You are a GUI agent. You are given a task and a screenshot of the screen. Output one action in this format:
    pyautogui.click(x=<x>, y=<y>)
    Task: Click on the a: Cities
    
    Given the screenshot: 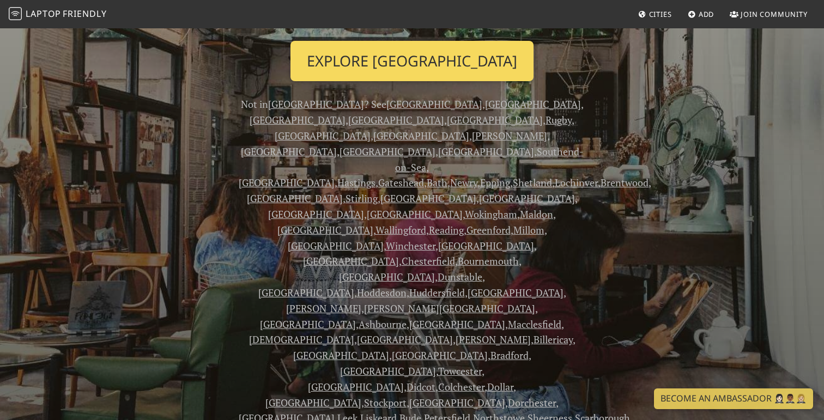 What is the action you would take?
    pyautogui.click(x=655, y=14)
    